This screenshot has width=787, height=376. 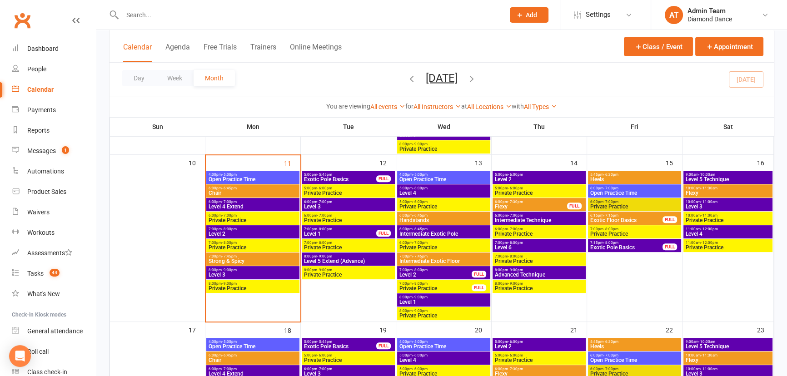 I want to click on span: 6:15pm, so click(x=626, y=215).